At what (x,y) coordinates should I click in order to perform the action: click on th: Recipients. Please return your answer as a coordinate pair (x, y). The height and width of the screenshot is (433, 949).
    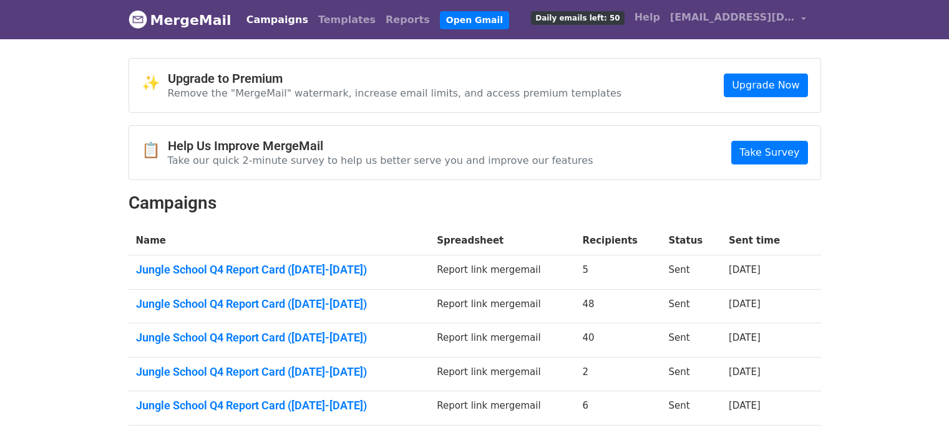
    Looking at the image, I should click on (618, 241).